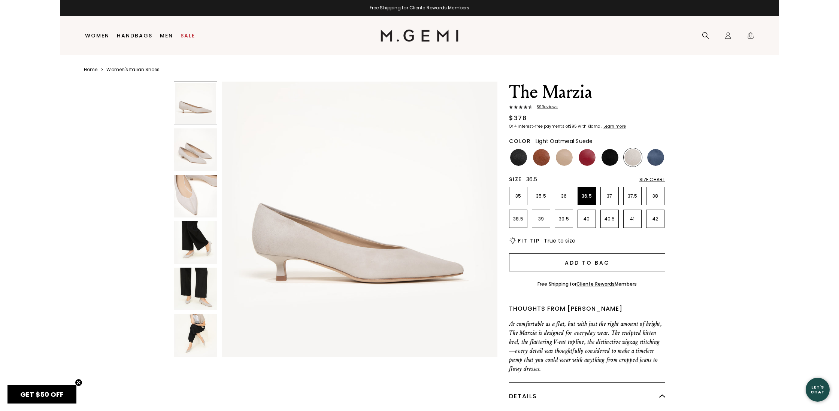 This screenshot has width=839, height=411. What do you see at coordinates (518, 196) in the screenshot?
I see `p: 35` at bounding box center [518, 196].